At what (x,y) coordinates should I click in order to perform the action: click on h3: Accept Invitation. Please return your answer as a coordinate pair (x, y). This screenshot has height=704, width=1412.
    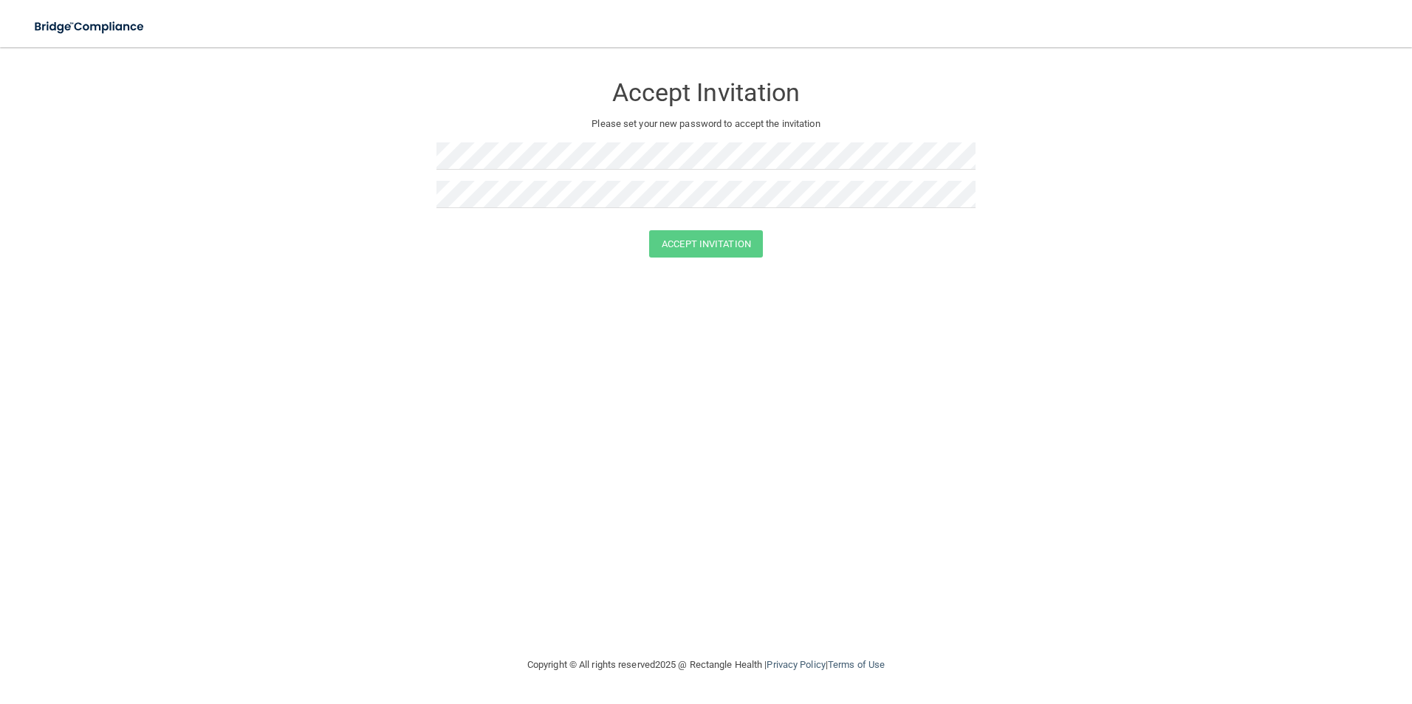
    Looking at the image, I should click on (706, 92).